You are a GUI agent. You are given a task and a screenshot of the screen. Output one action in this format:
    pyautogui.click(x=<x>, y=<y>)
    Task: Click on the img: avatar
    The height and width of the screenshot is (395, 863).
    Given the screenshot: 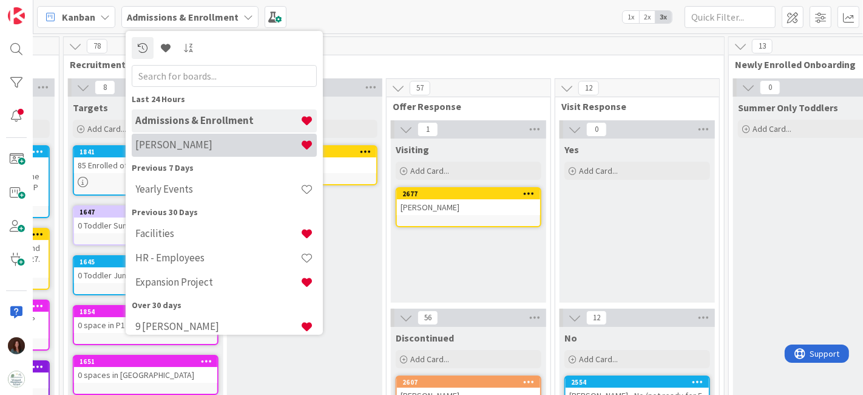 What is the action you would take?
    pyautogui.click(x=16, y=379)
    